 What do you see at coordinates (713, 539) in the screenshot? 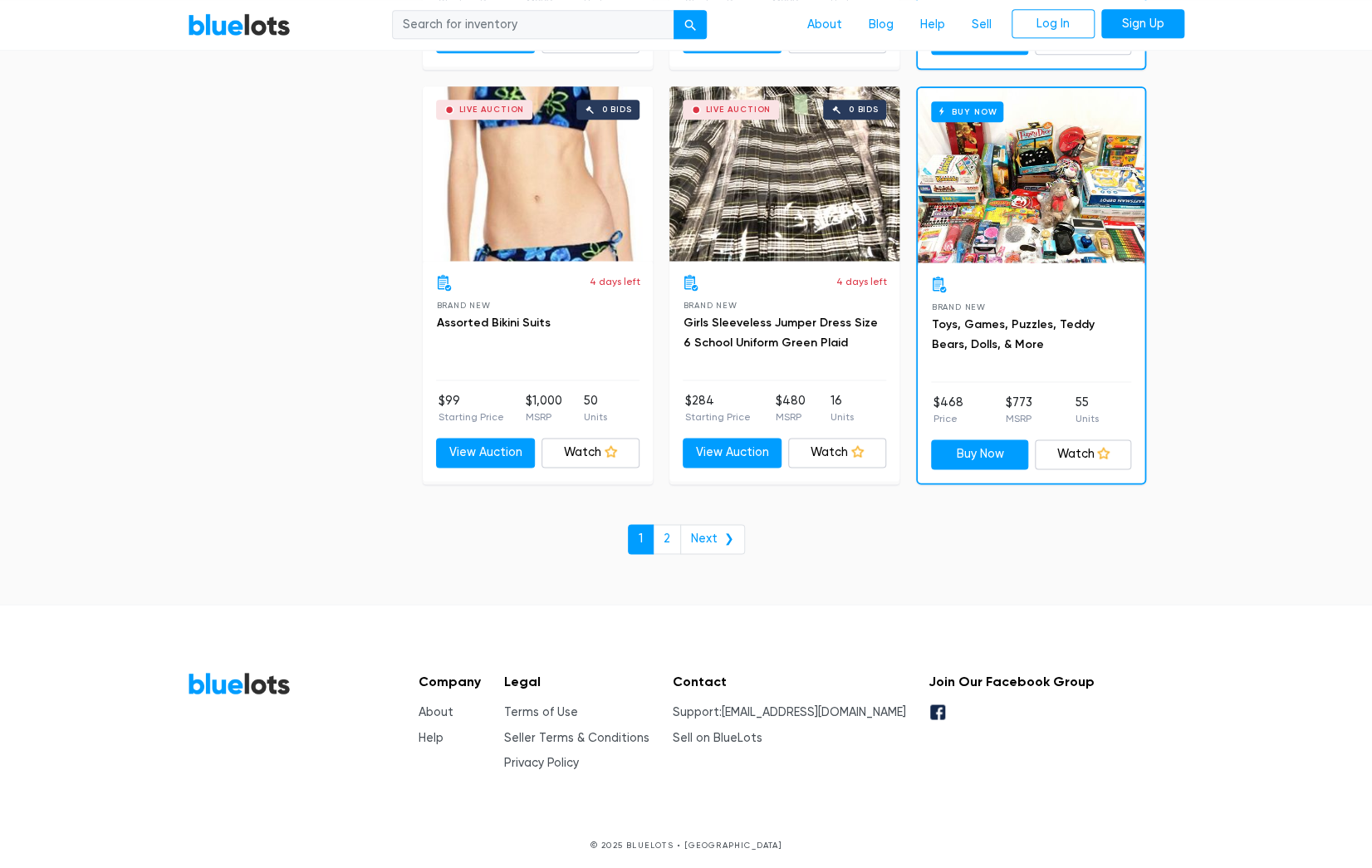
I see `a: Next ❯` at bounding box center [713, 539].